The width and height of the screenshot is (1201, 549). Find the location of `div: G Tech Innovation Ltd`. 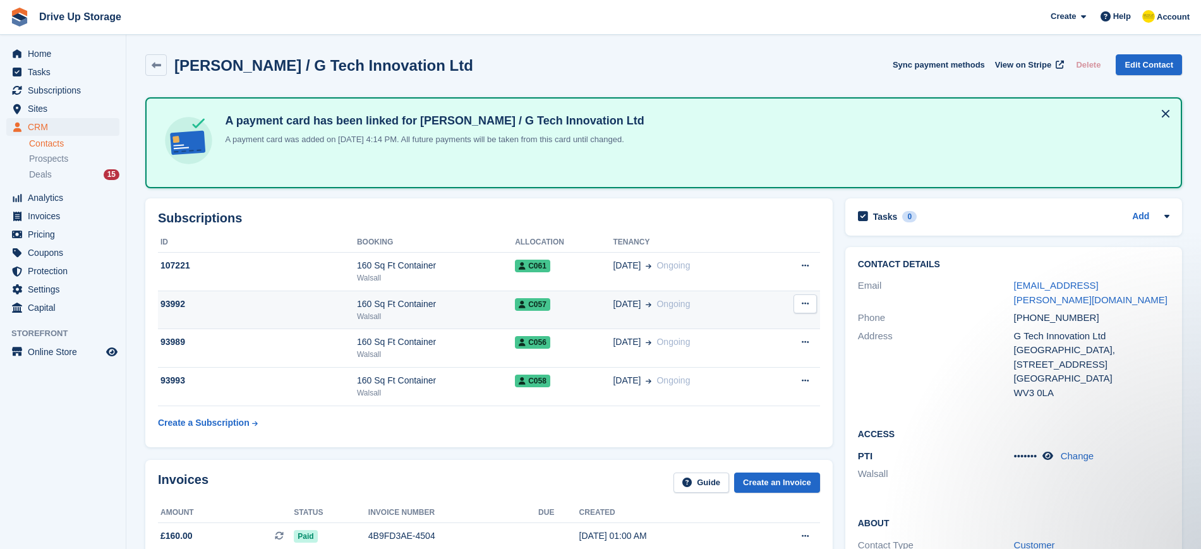

div: G Tech Innovation Ltd is located at coordinates (1092, 336).